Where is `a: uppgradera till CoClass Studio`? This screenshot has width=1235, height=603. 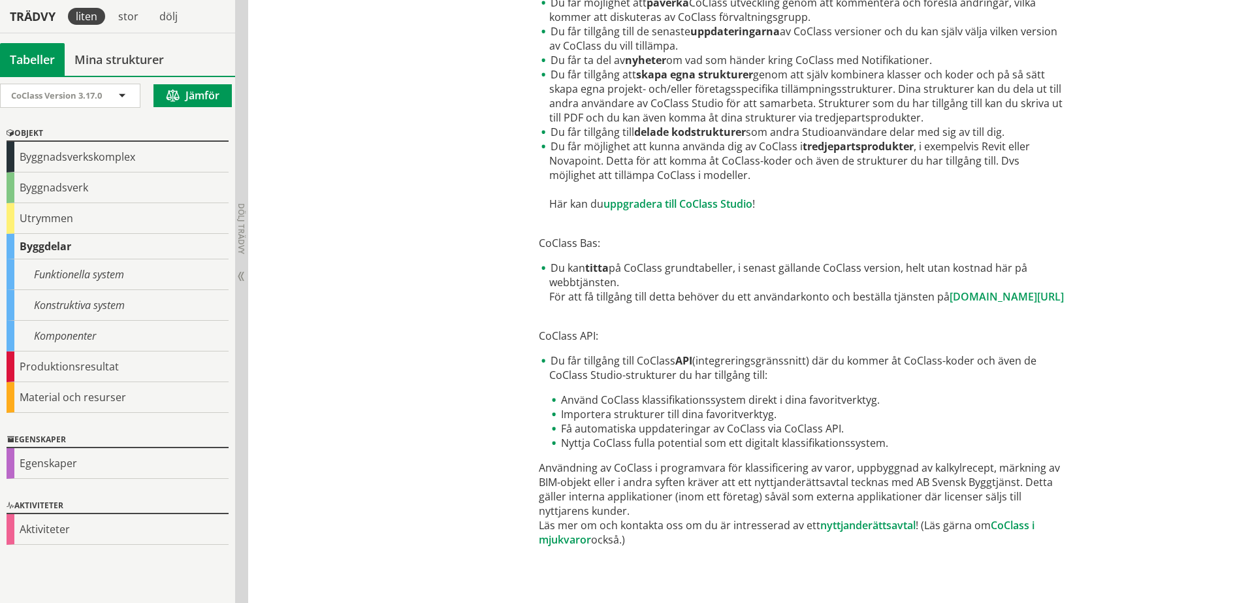 a: uppgradera till CoClass Studio is located at coordinates (678, 204).